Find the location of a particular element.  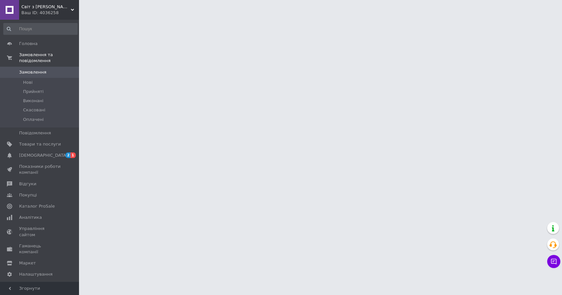

span: Оплачені is located at coordinates (33, 120).